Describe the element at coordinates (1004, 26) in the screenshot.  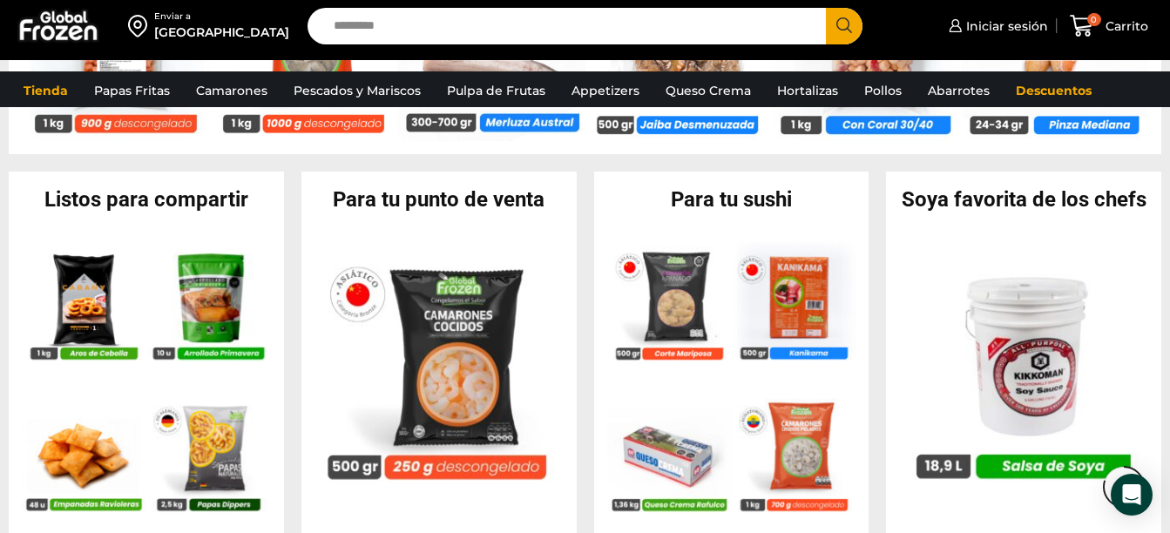
I see `span: Iniciar sesión` at that location.